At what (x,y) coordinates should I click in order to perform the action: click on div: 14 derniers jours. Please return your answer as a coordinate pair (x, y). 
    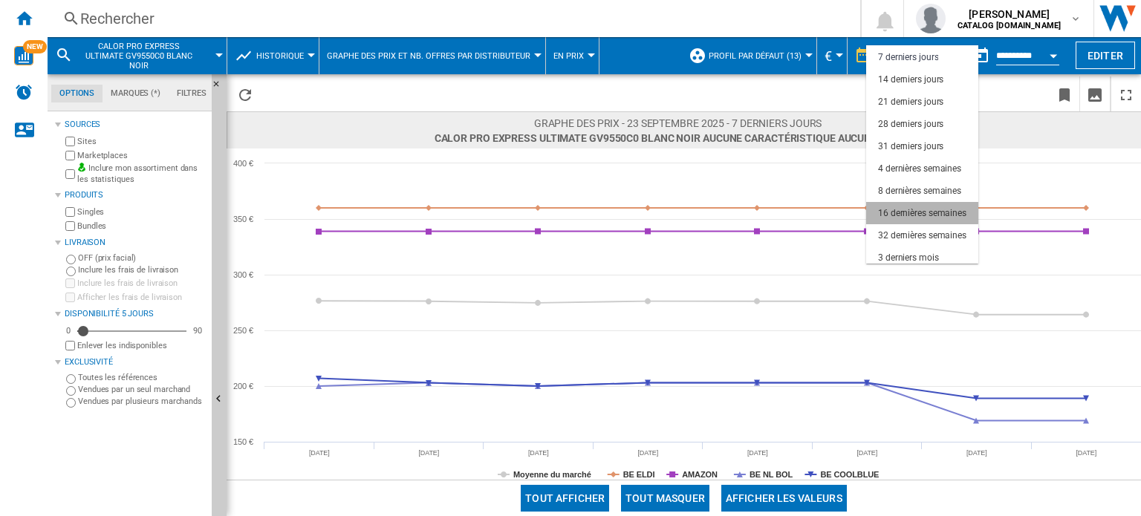
    Looking at the image, I should click on (910, 79).